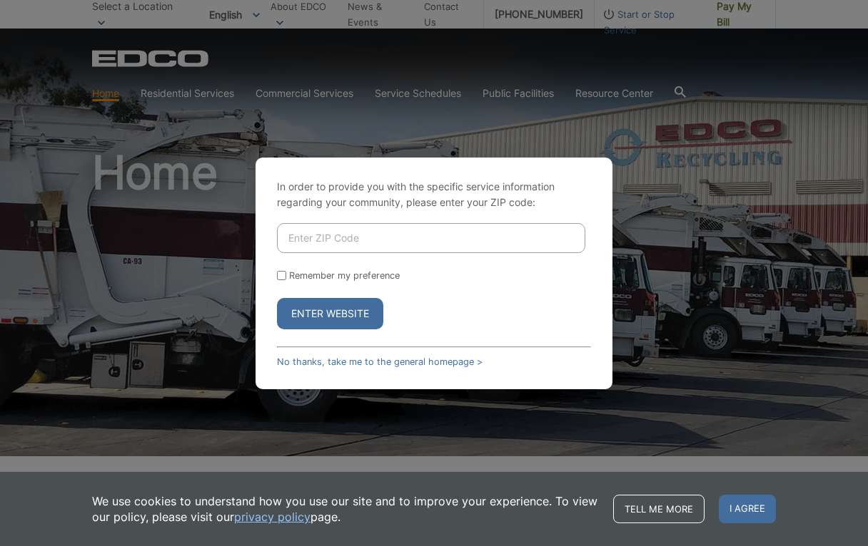  I want to click on p: In order to provide you with the specific service information regarding your community, please en..., so click(434, 195).